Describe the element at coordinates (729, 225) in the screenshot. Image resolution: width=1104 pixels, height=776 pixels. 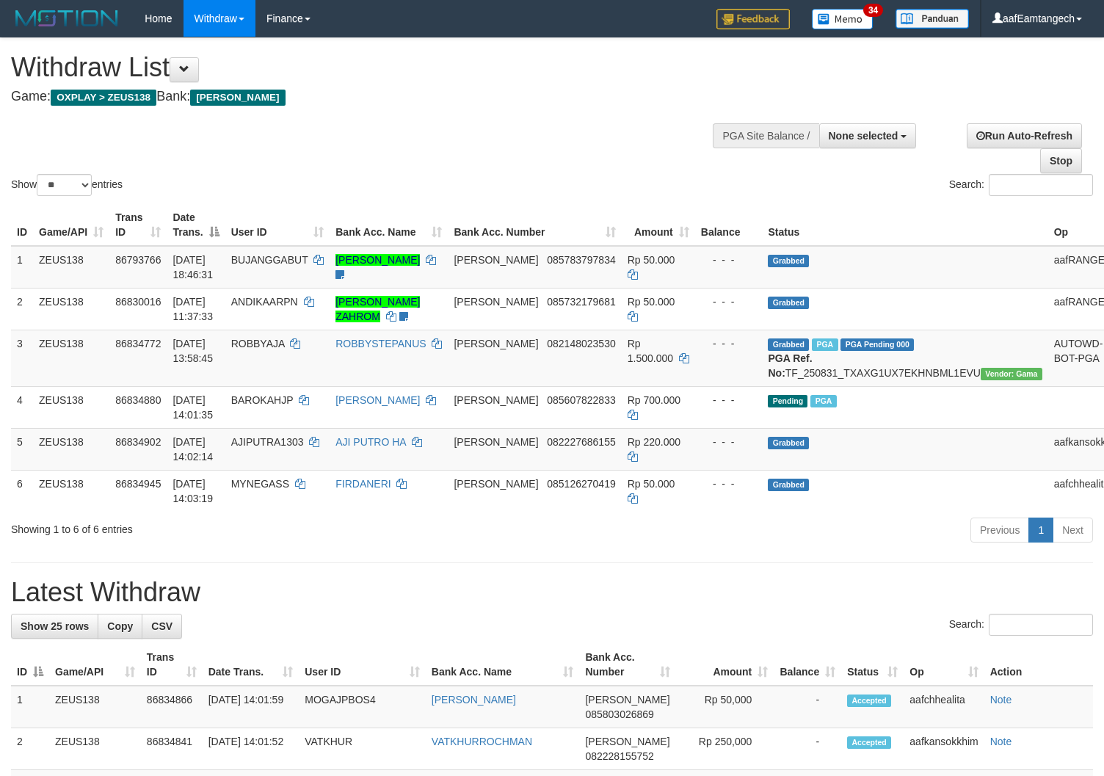
I see `th: Balance` at that location.